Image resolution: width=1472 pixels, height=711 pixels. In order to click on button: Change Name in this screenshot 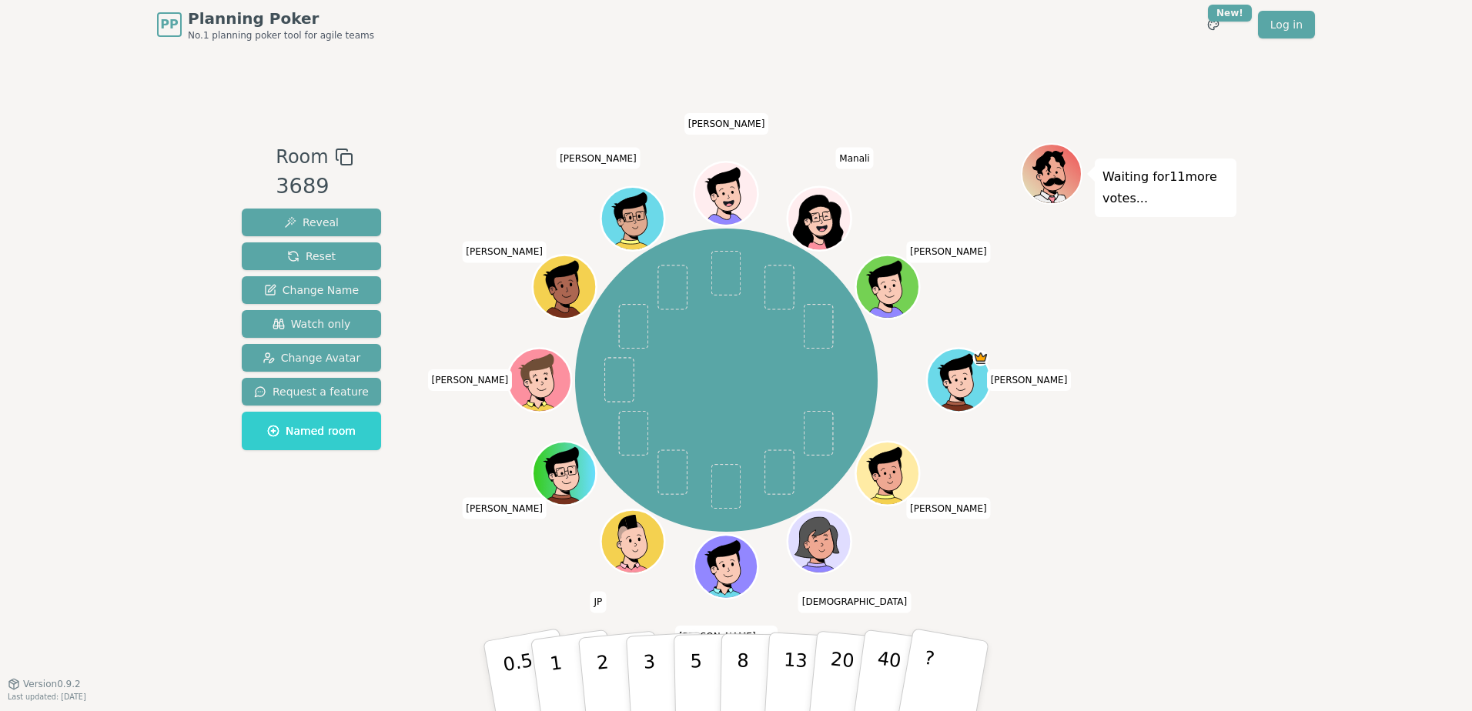, I will do `click(311, 290)`.